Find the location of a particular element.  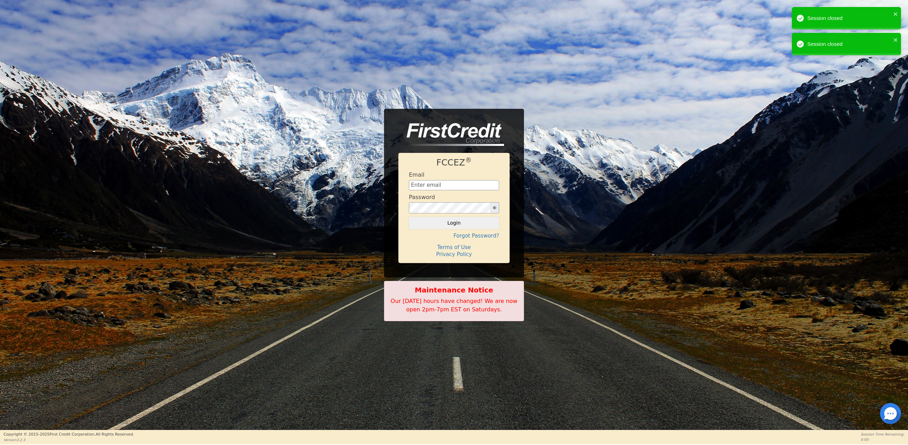

h4: Privacy Policy is located at coordinates (454, 254).